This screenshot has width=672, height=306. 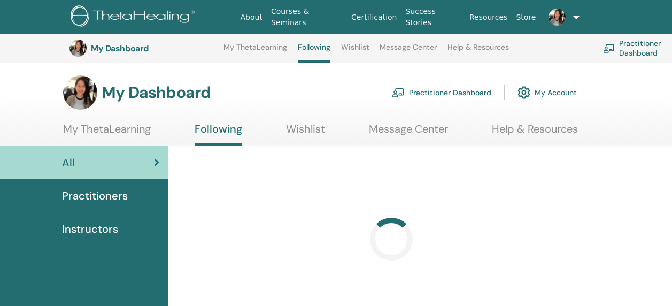 What do you see at coordinates (441, 92) in the screenshot?
I see `a: Practitioner Dashboard` at bounding box center [441, 92].